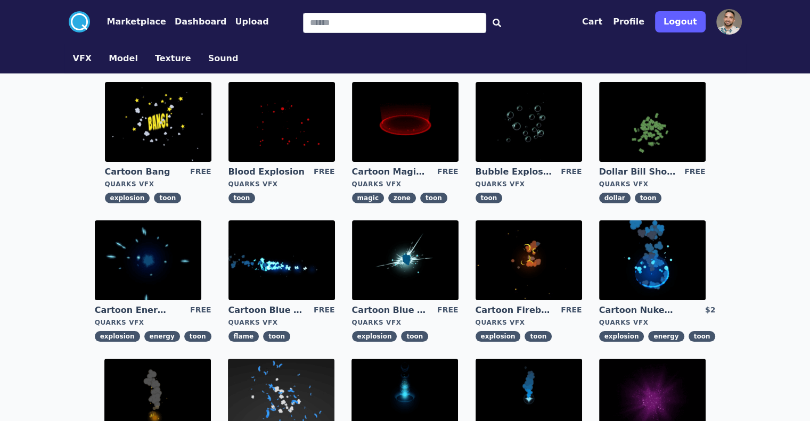 This screenshot has width=810, height=421. I want to click on button: Dashboard, so click(201, 22).